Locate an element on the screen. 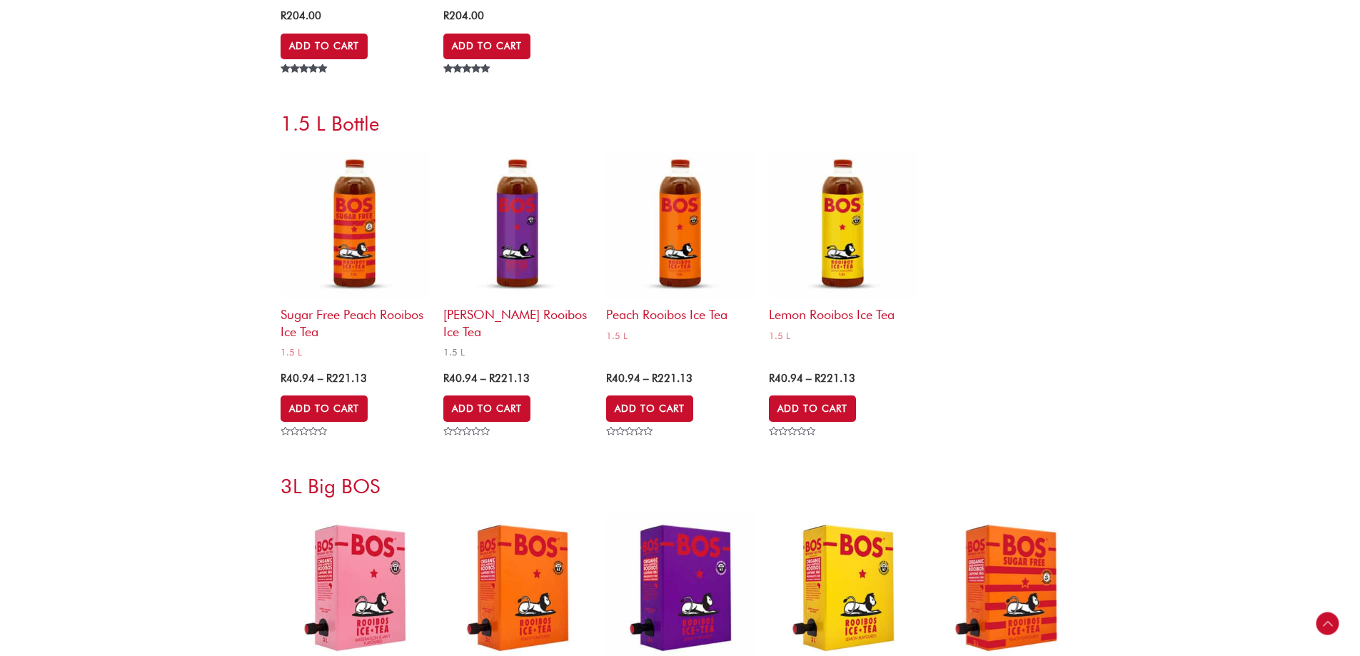 Image resolution: width=1360 pixels, height=656 pixels. a: Select options for “Sugar Free Peach Rooibos Ice Tea” is located at coordinates (324, 408).